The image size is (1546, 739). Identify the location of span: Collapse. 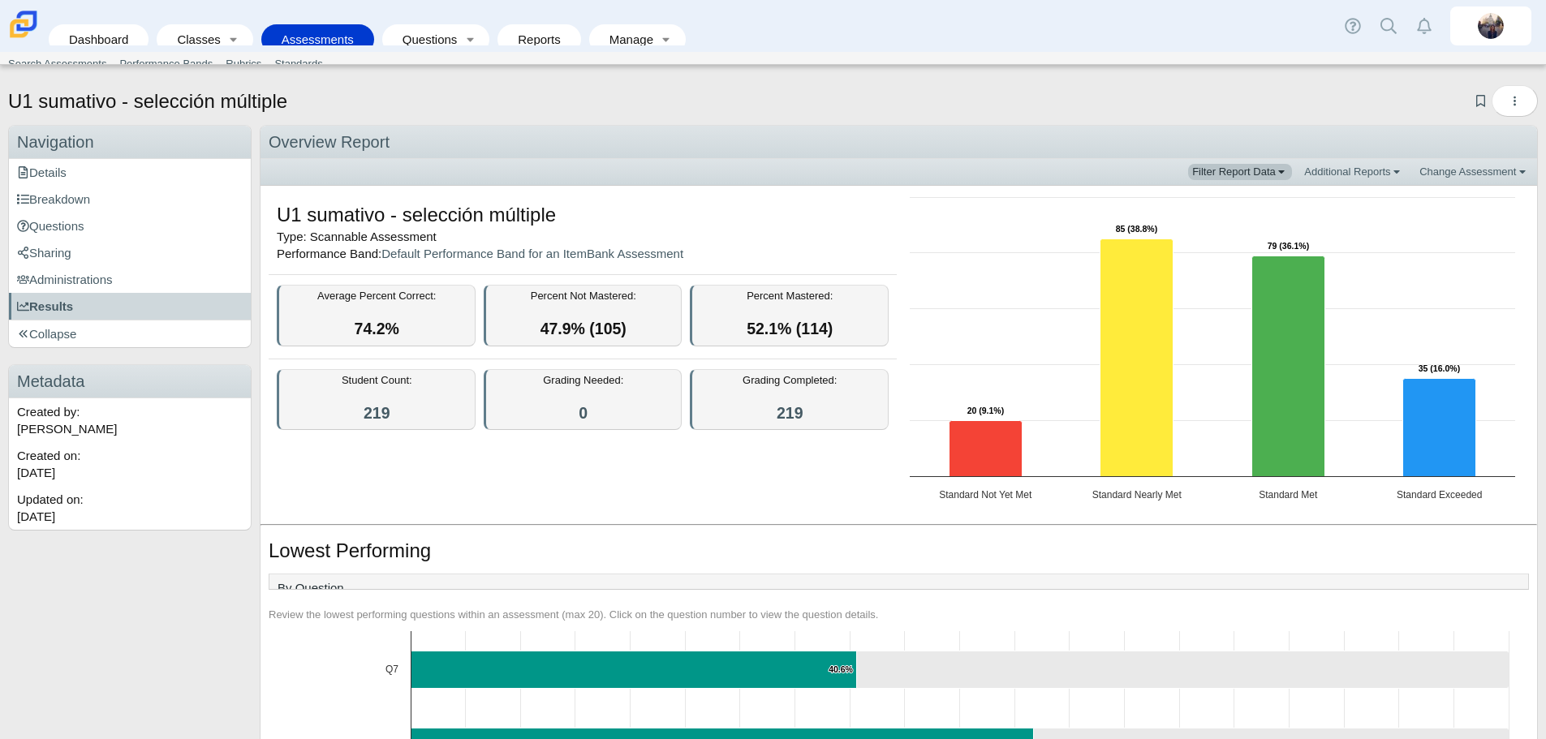
(46, 334).